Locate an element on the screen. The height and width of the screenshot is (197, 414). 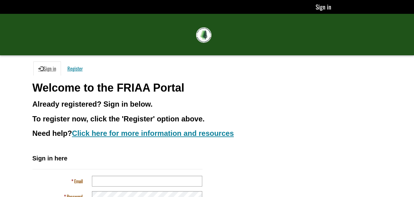
a: Click here for more information and resources is located at coordinates (153, 133).